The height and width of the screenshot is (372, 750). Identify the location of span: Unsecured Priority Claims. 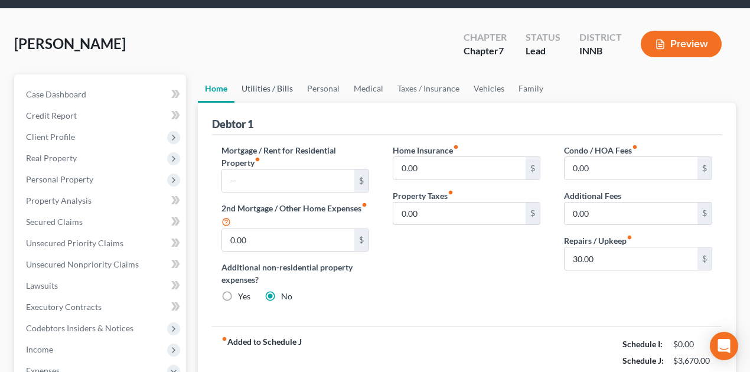
(74, 243).